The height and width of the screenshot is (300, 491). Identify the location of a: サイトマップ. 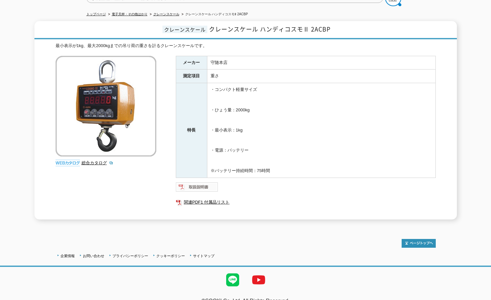
(204, 256).